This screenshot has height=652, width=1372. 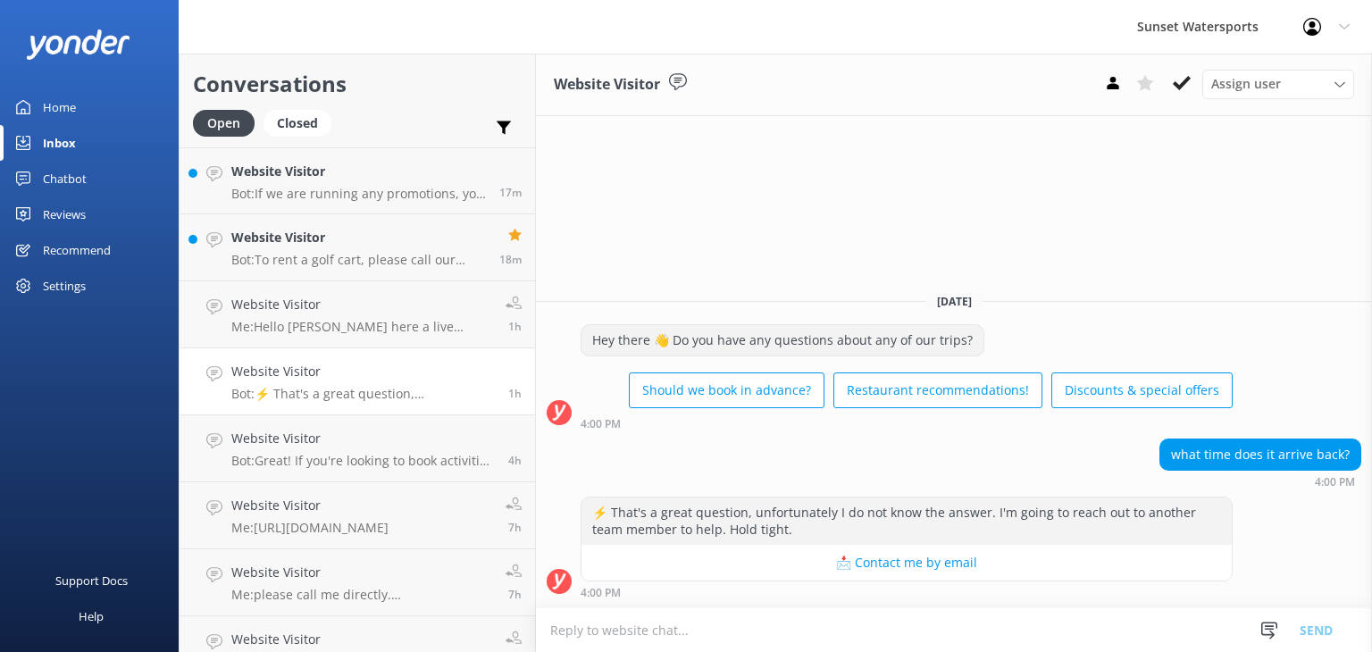 I want to click on div: Open, so click(x=223, y=123).